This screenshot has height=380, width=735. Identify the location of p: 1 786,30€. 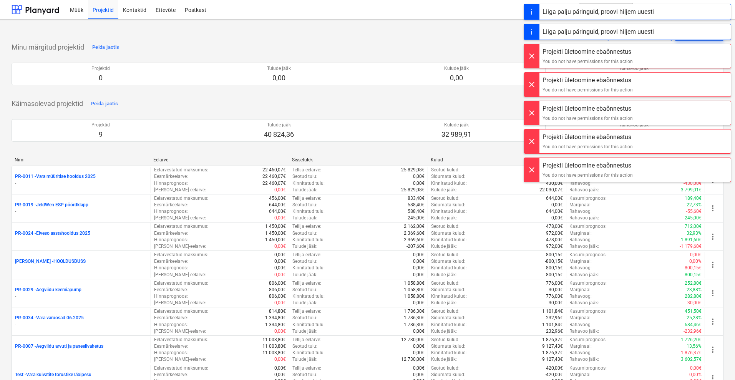
(414, 311).